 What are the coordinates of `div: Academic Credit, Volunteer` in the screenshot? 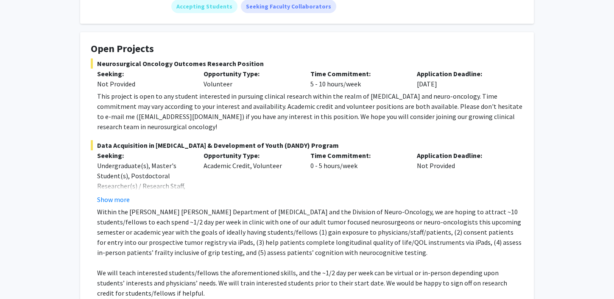 It's located at (250, 178).